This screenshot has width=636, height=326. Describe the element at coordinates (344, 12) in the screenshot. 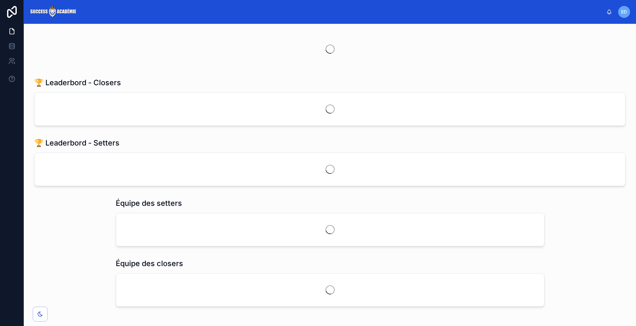

I see `div: scrollable content` at that location.